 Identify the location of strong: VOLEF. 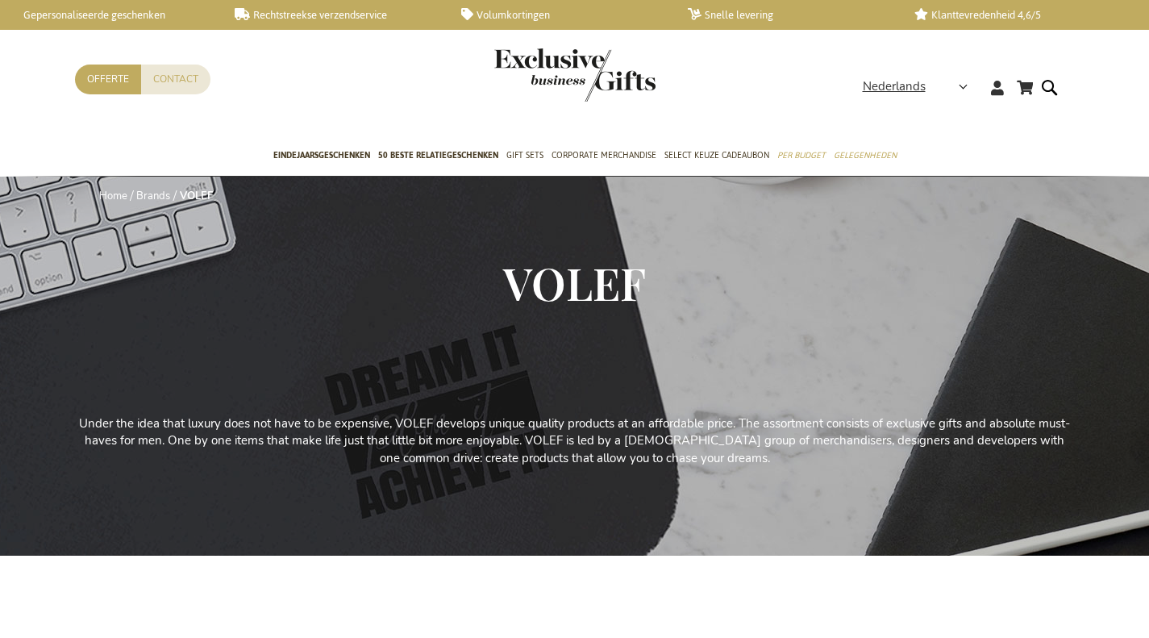
(196, 196).